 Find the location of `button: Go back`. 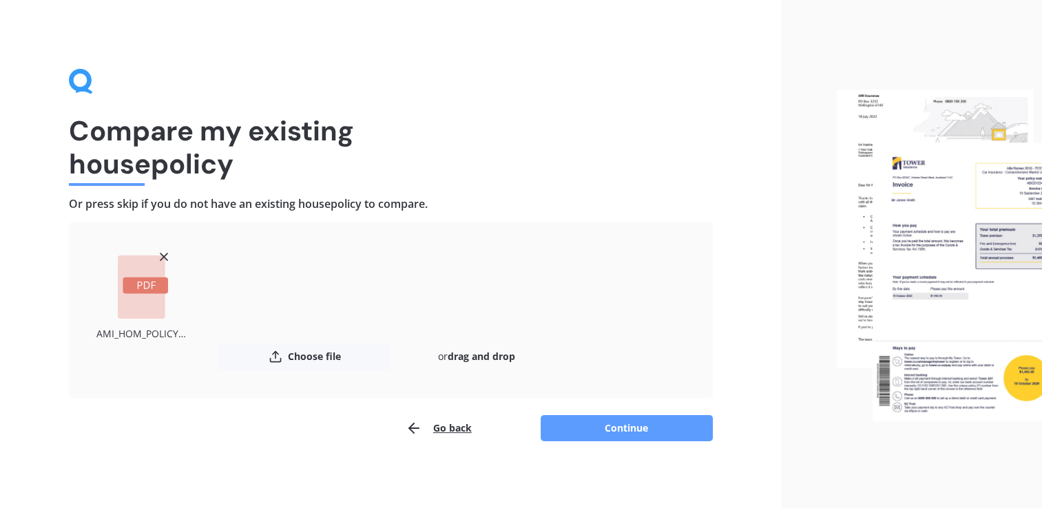

button: Go back is located at coordinates (439, 428).